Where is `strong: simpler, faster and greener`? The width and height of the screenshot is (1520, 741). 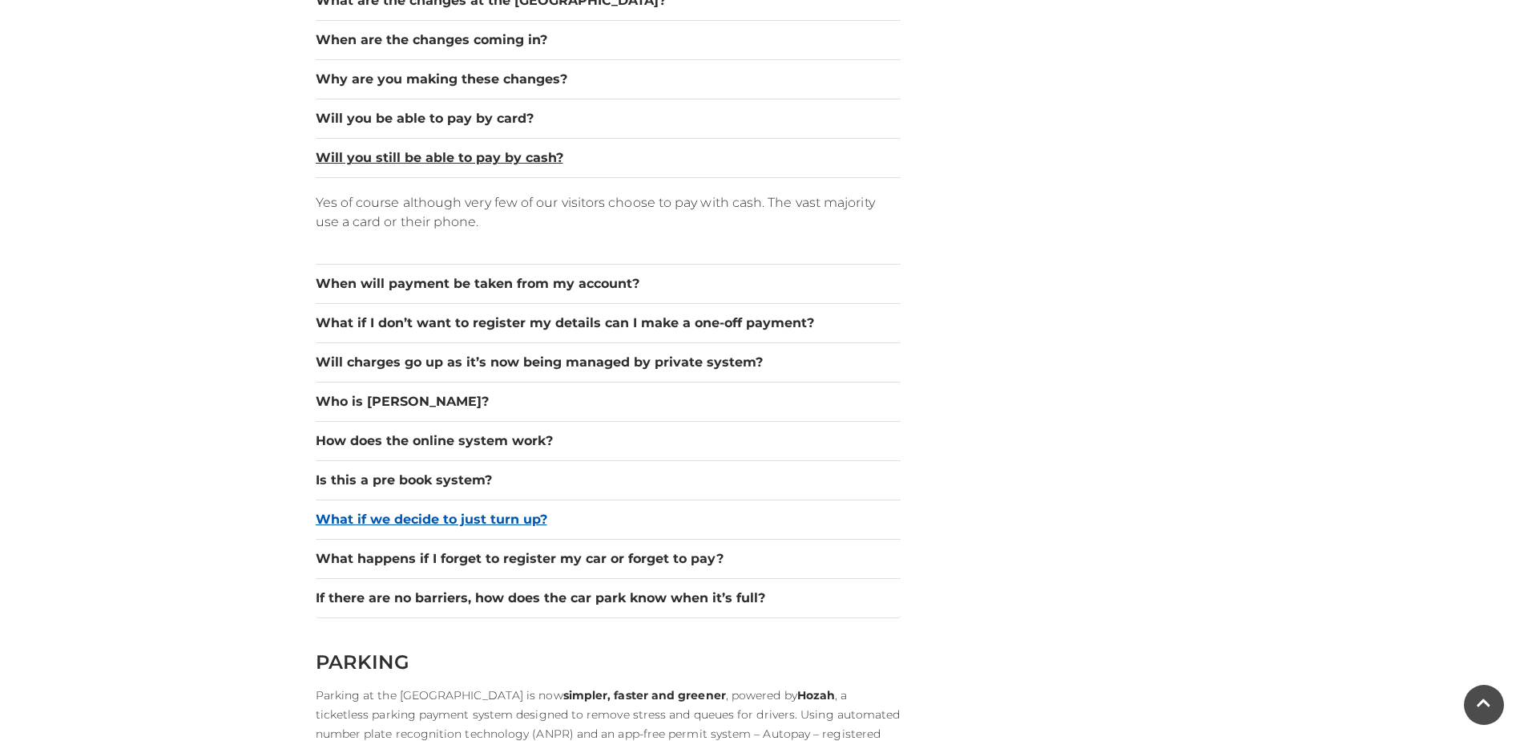 strong: simpler, faster and greener is located at coordinates (644, 695).